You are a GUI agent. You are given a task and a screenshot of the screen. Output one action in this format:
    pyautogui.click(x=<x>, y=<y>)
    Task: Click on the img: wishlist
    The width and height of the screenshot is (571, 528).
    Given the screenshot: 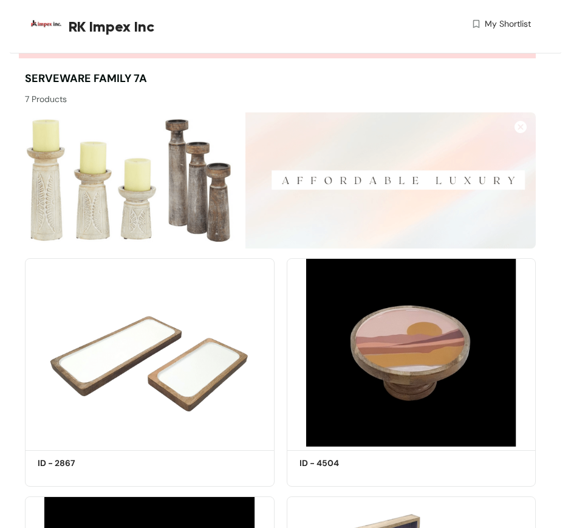 What is the action you would take?
    pyautogui.click(x=477, y=24)
    